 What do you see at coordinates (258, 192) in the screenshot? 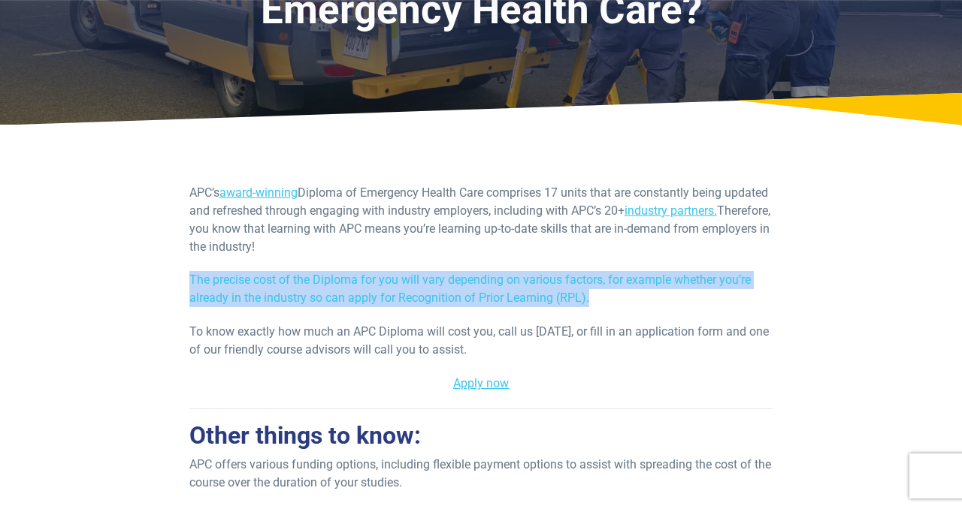
I see `a: award-winning` at bounding box center [258, 192].